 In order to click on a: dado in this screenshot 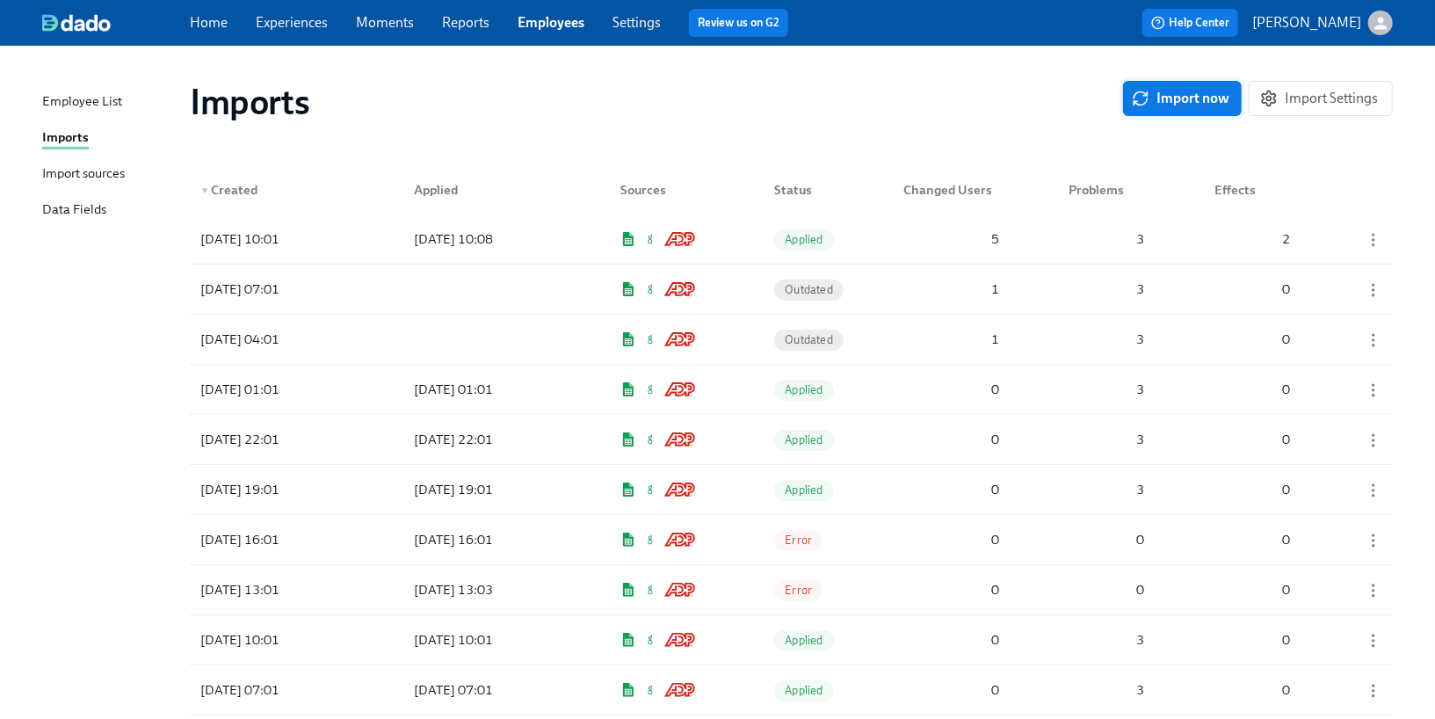, I will do `click(116, 23)`.